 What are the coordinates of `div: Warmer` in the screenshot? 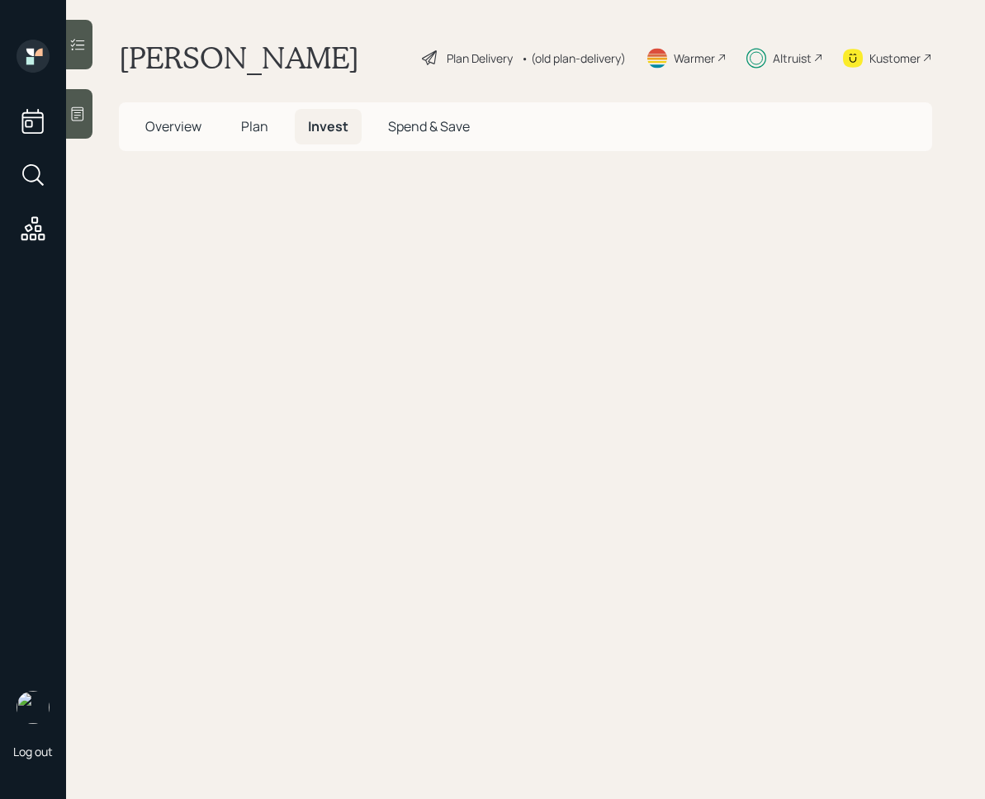 It's located at (694, 58).